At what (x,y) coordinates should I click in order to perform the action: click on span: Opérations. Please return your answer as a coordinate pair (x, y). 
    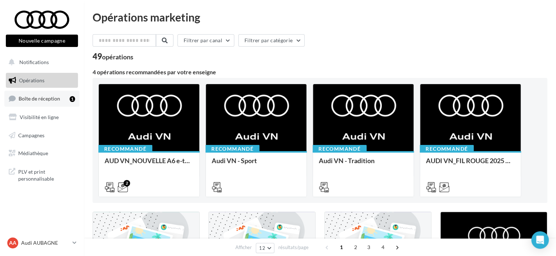
    Looking at the image, I should click on (32, 80).